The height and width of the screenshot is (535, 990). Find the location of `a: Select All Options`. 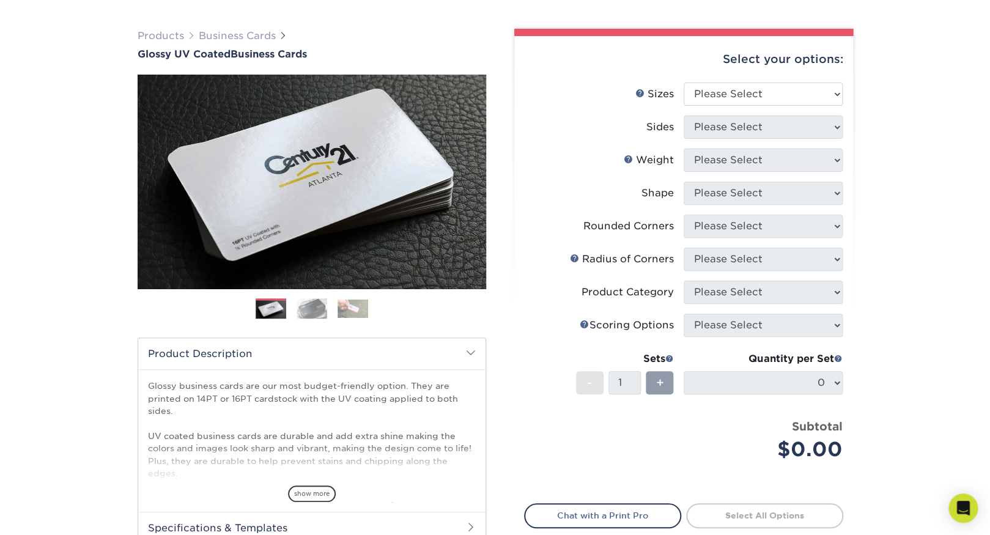

a: Select All Options is located at coordinates (764, 516).